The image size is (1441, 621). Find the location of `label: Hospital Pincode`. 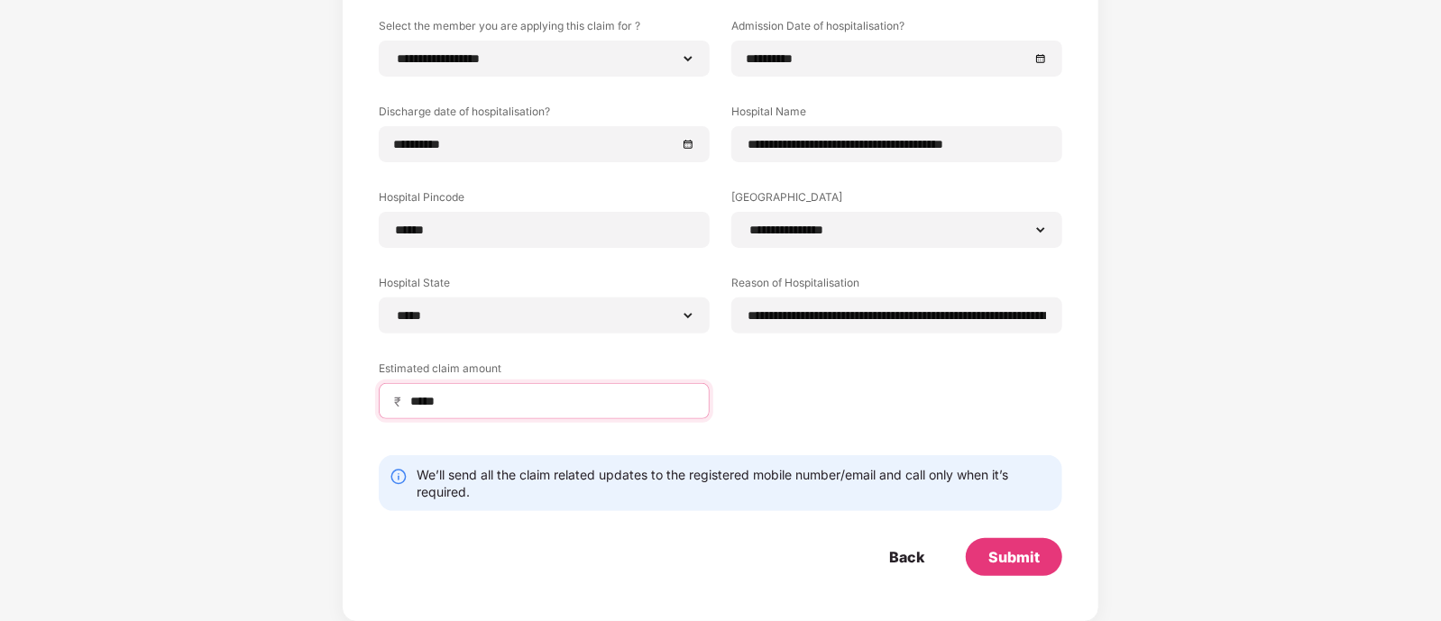

label: Hospital Pincode is located at coordinates (544, 200).